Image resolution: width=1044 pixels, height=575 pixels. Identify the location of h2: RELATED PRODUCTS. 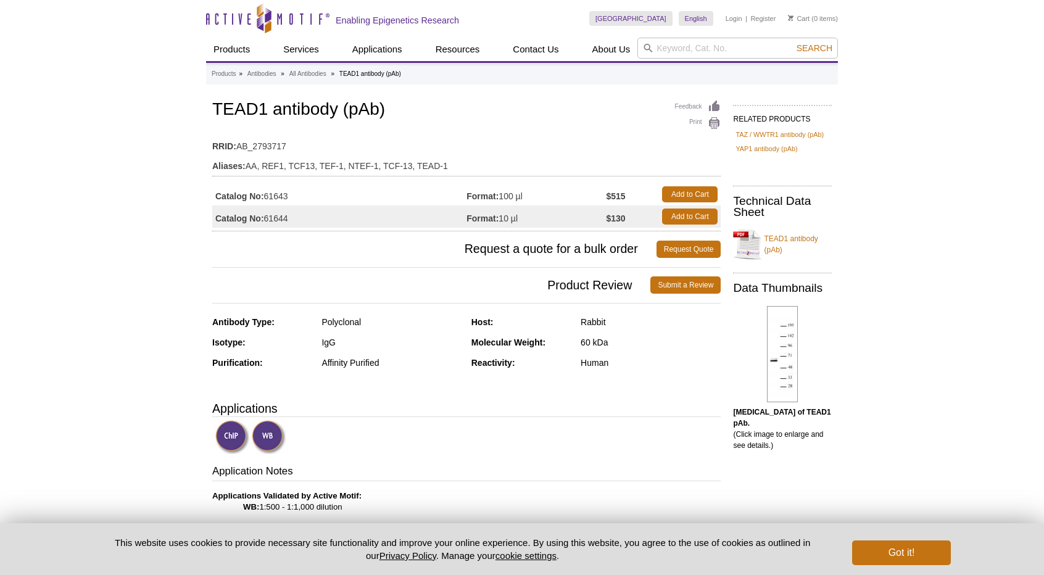
(783, 116).